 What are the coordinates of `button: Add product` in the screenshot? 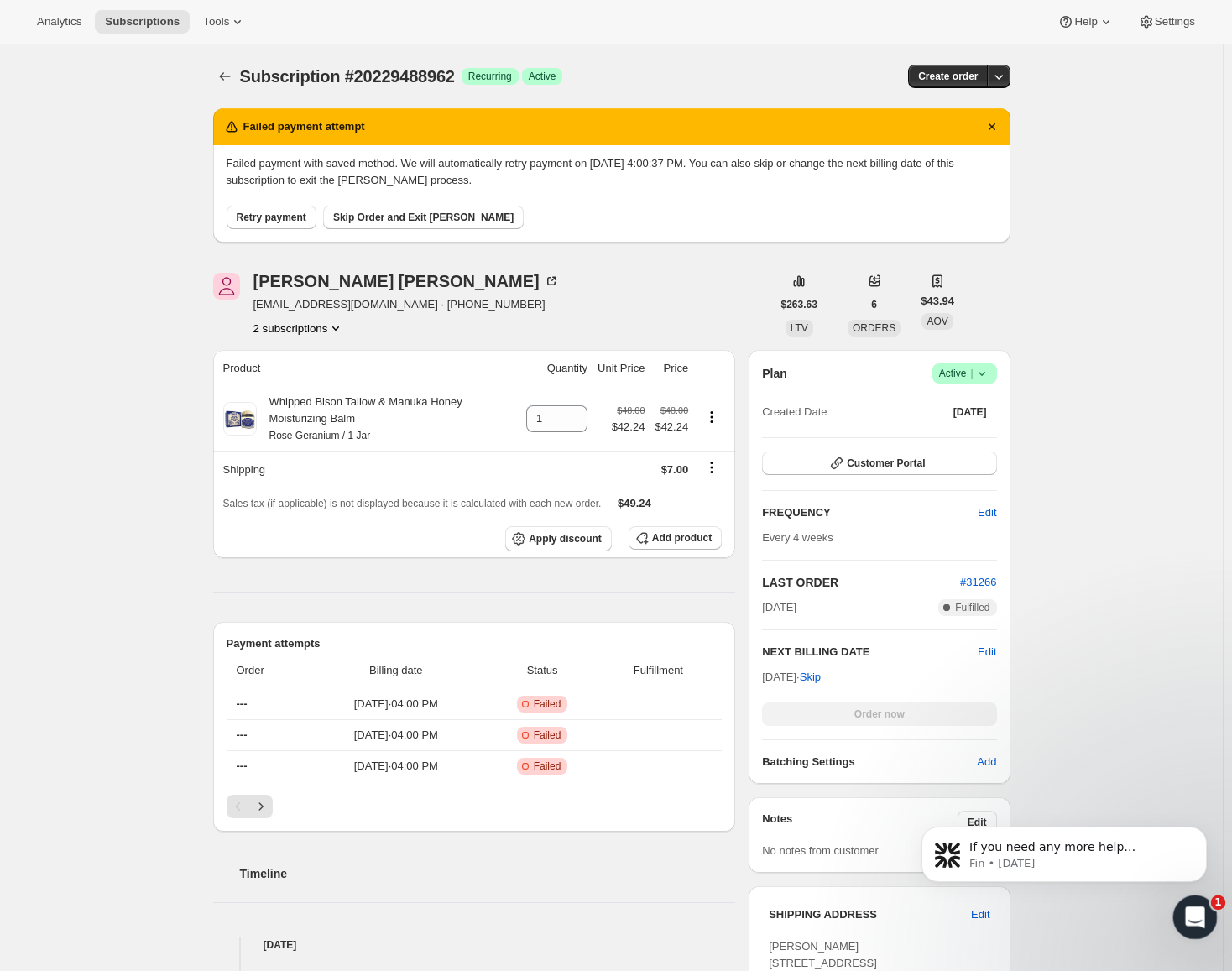 It's located at (675, 538).